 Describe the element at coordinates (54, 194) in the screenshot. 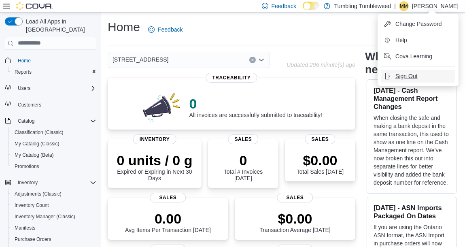

I see `span: Adjustments (Classic)` at that location.